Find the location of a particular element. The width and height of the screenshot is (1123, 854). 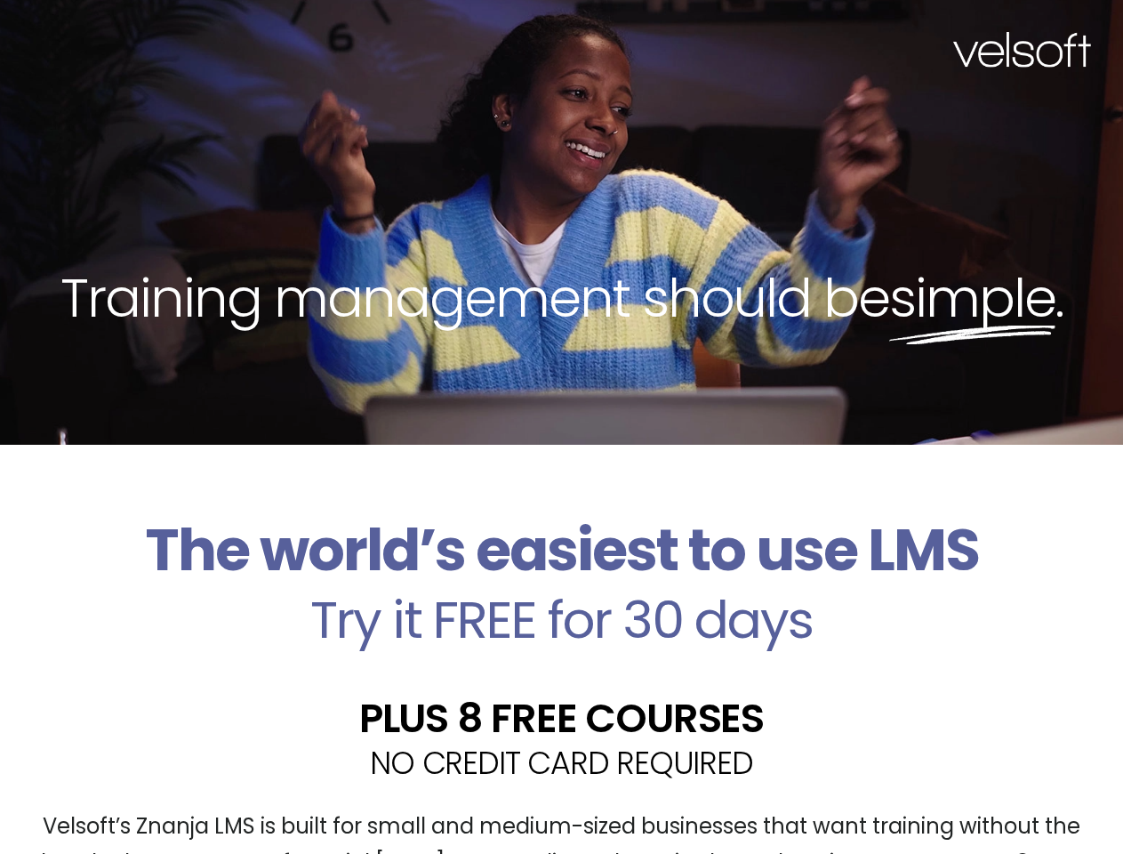

h2: NO CREDIT CARD REQUIRED is located at coordinates (561, 762).